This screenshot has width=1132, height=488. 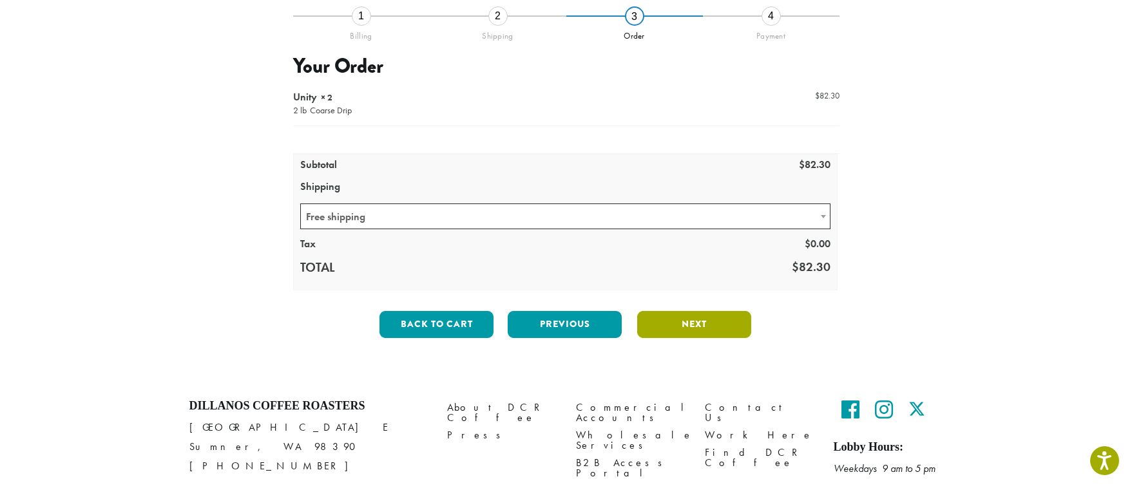 I want to click on a: Press, so click(x=502, y=435).